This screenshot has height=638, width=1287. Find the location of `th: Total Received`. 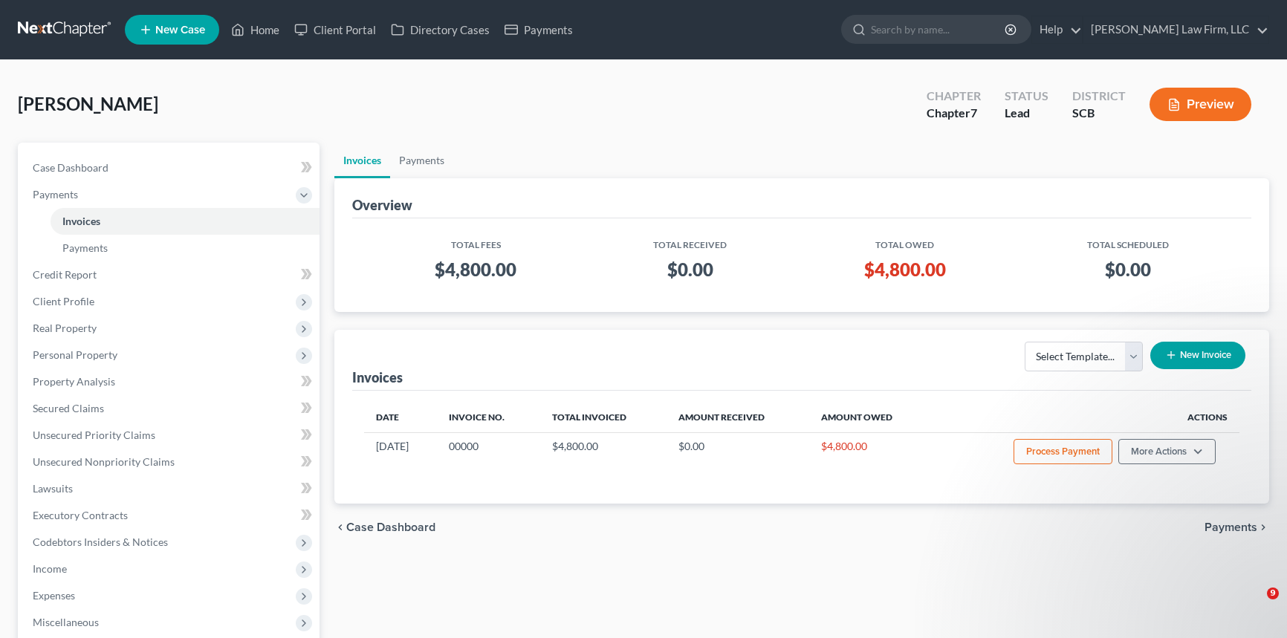

th: Total Received is located at coordinates (689, 241).